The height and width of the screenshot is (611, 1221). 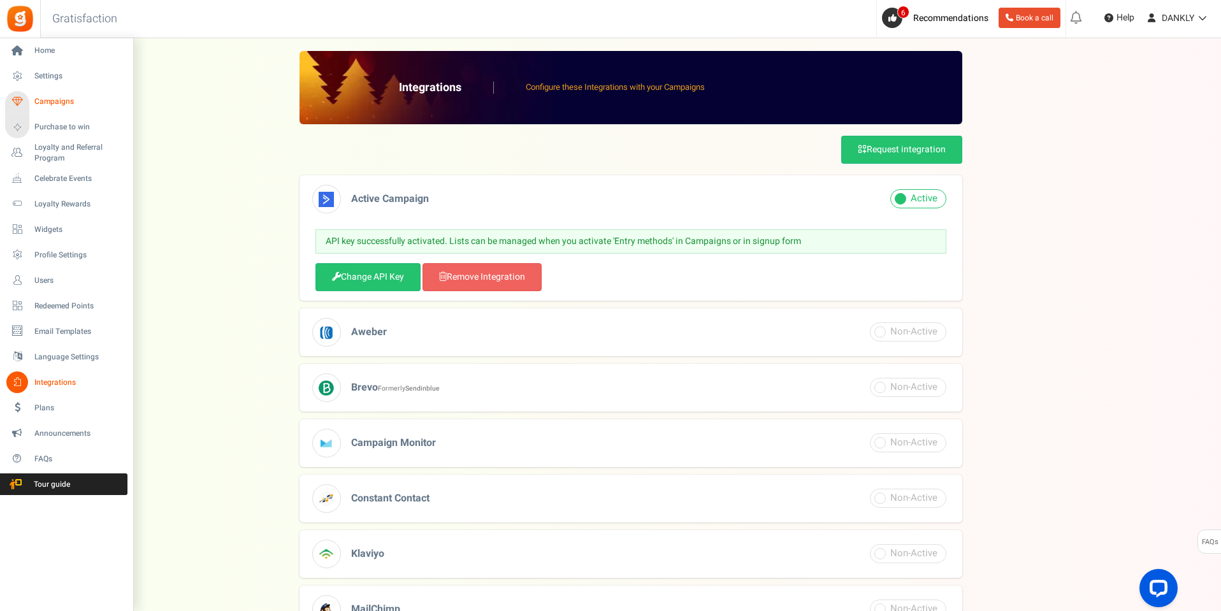 What do you see at coordinates (20, 18) in the screenshot?
I see `img: Gratisfaction` at bounding box center [20, 18].